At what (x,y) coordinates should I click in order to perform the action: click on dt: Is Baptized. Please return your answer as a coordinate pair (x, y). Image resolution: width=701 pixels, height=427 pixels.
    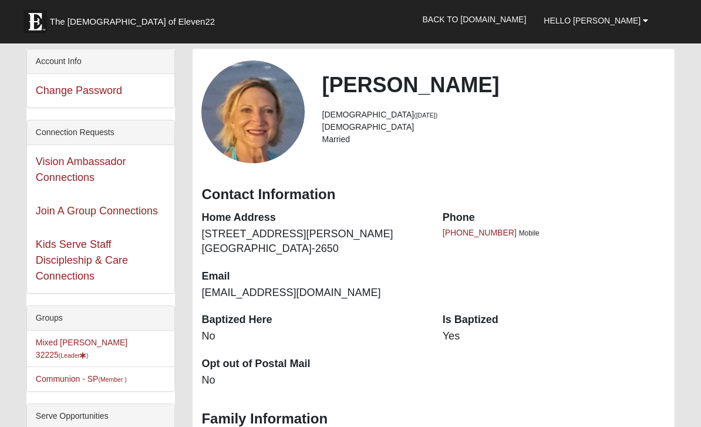
    Looking at the image, I should click on (554, 320).